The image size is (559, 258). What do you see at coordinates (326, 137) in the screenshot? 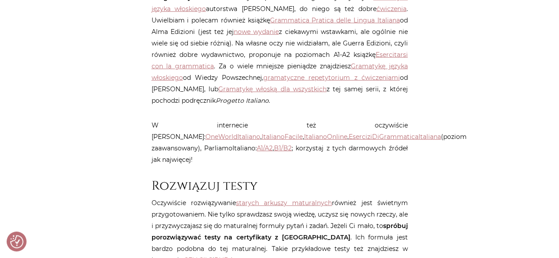
I see `a: ItalianoOnline` at bounding box center [326, 137].